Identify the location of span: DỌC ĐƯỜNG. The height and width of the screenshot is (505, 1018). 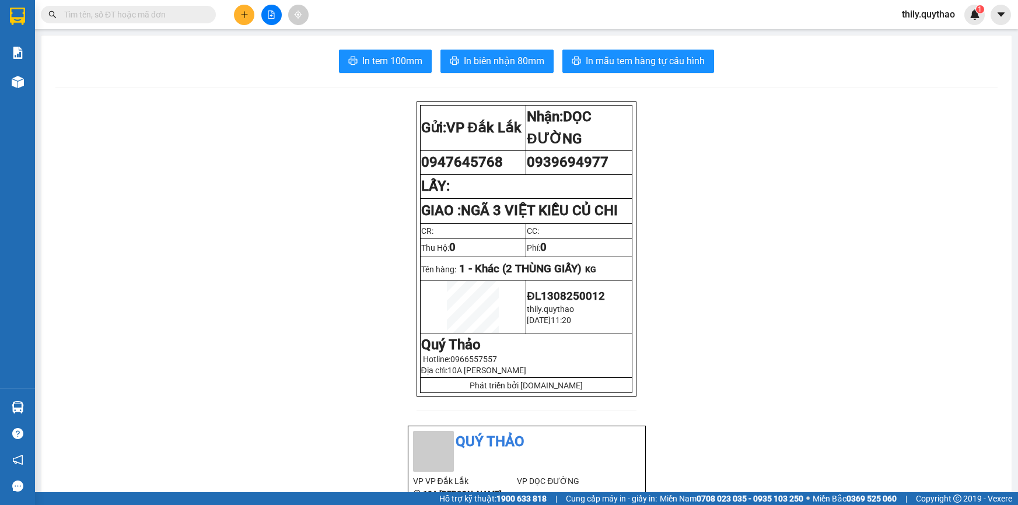
(559, 128).